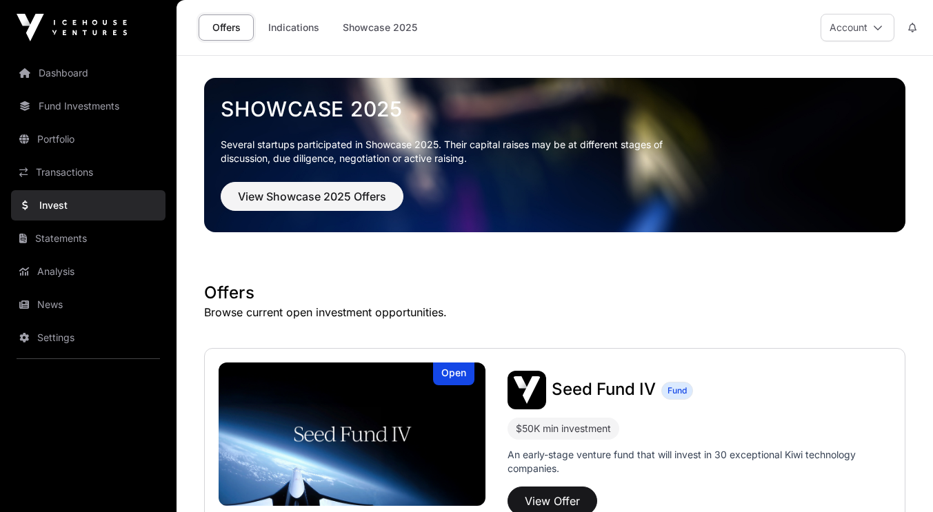 The height and width of the screenshot is (512, 933). What do you see at coordinates (554, 312) in the screenshot?
I see `p: Browse current open investment opportunities.` at bounding box center [554, 312].